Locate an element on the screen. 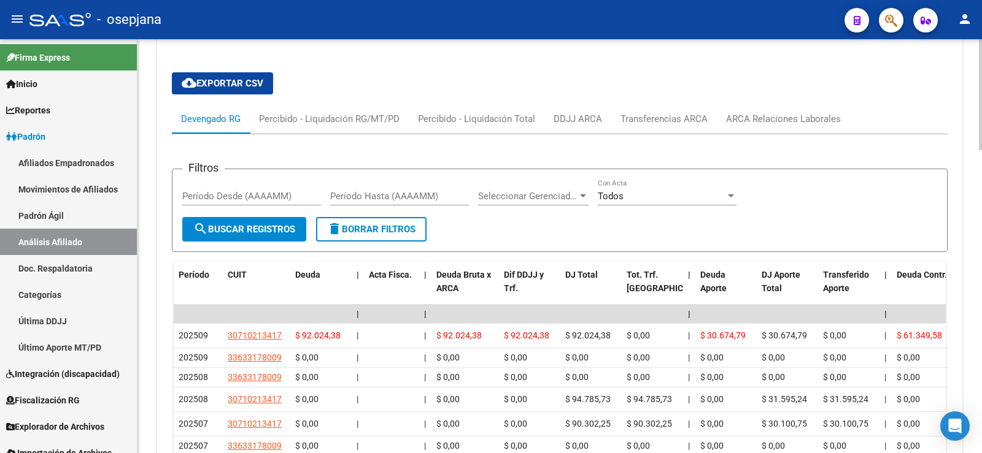 This screenshot has width=982, height=453. datatable-header-cell: Transferido Aporte is located at coordinates (848, 289).